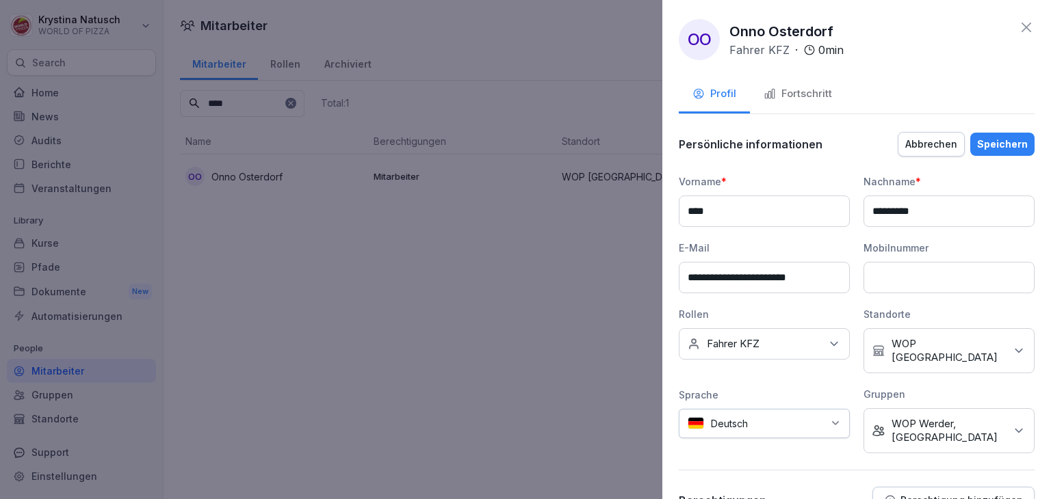 This screenshot has height=499, width=1051. What do you see at coordinates (1002, 144) in the screenshot?
I see `button: Speichern` at bounding box center [1002, 144].